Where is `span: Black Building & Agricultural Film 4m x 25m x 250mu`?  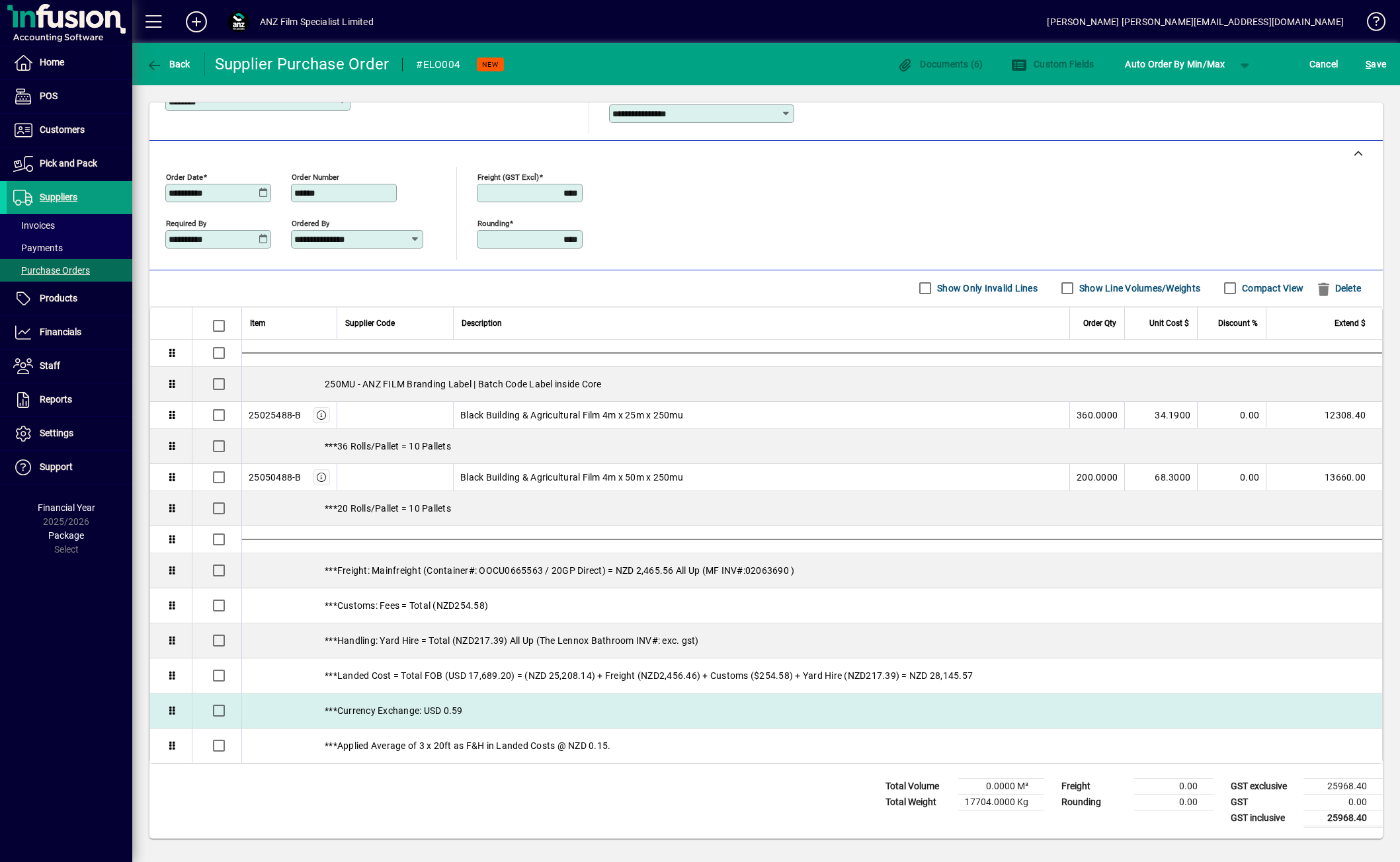 span: Black Building & Agricultural Film 4m x 25m x 250mu is located at coordinates (571, 415).